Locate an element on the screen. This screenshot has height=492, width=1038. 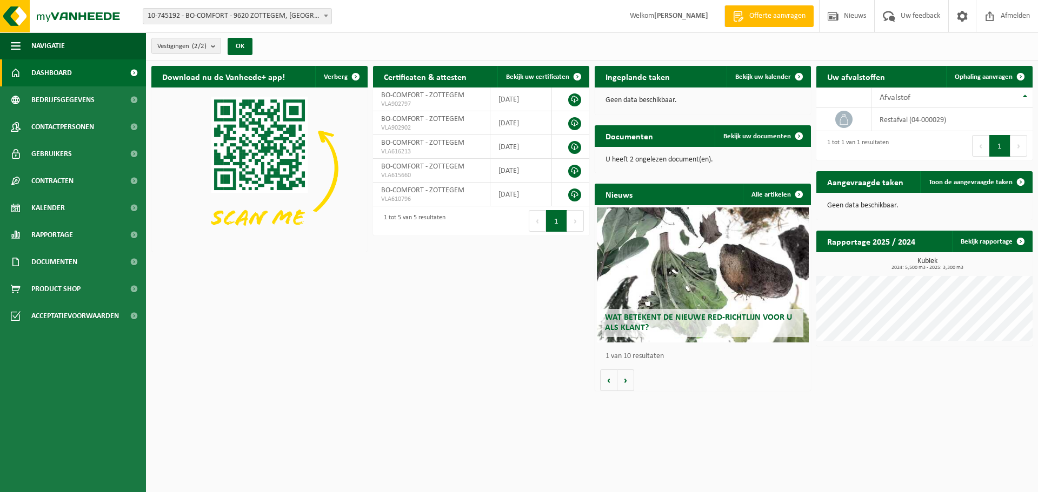
span: Gebruikers is located at coordinates (51, 154).